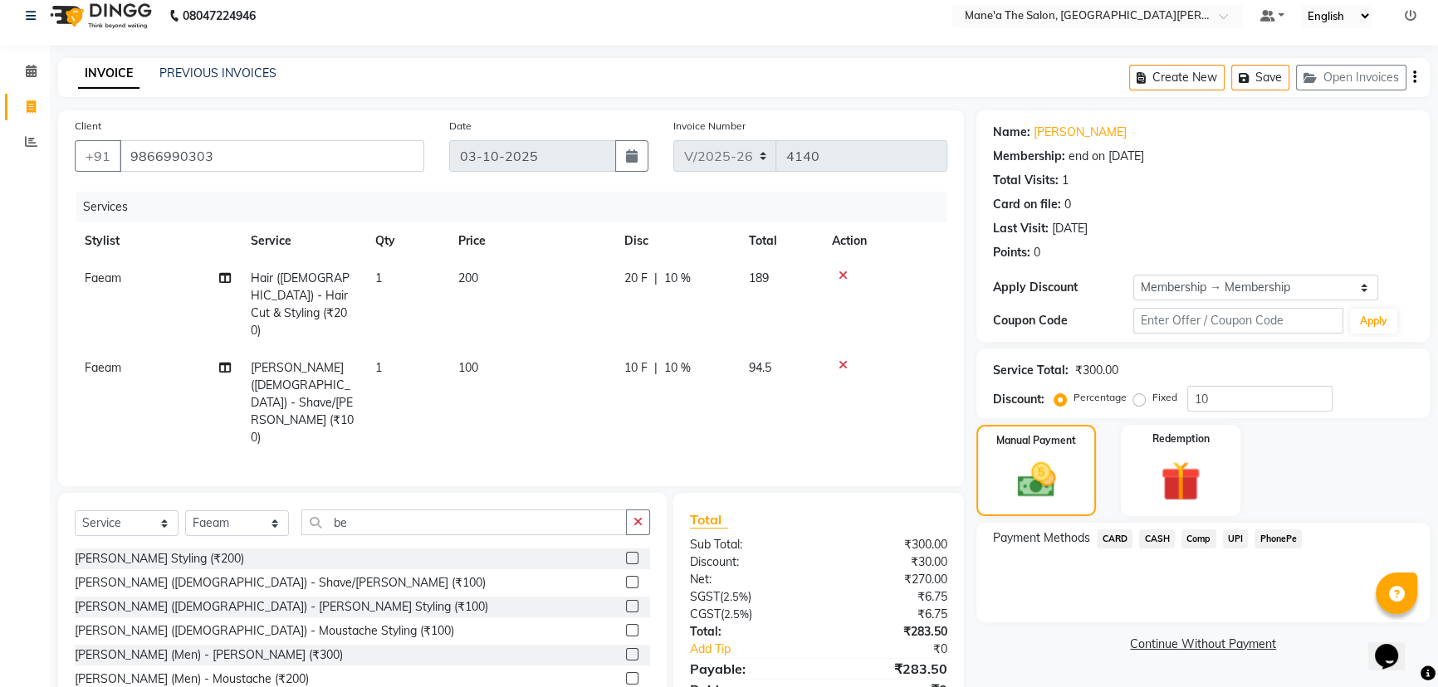  I want to click on th: Service, so click(303, 241).